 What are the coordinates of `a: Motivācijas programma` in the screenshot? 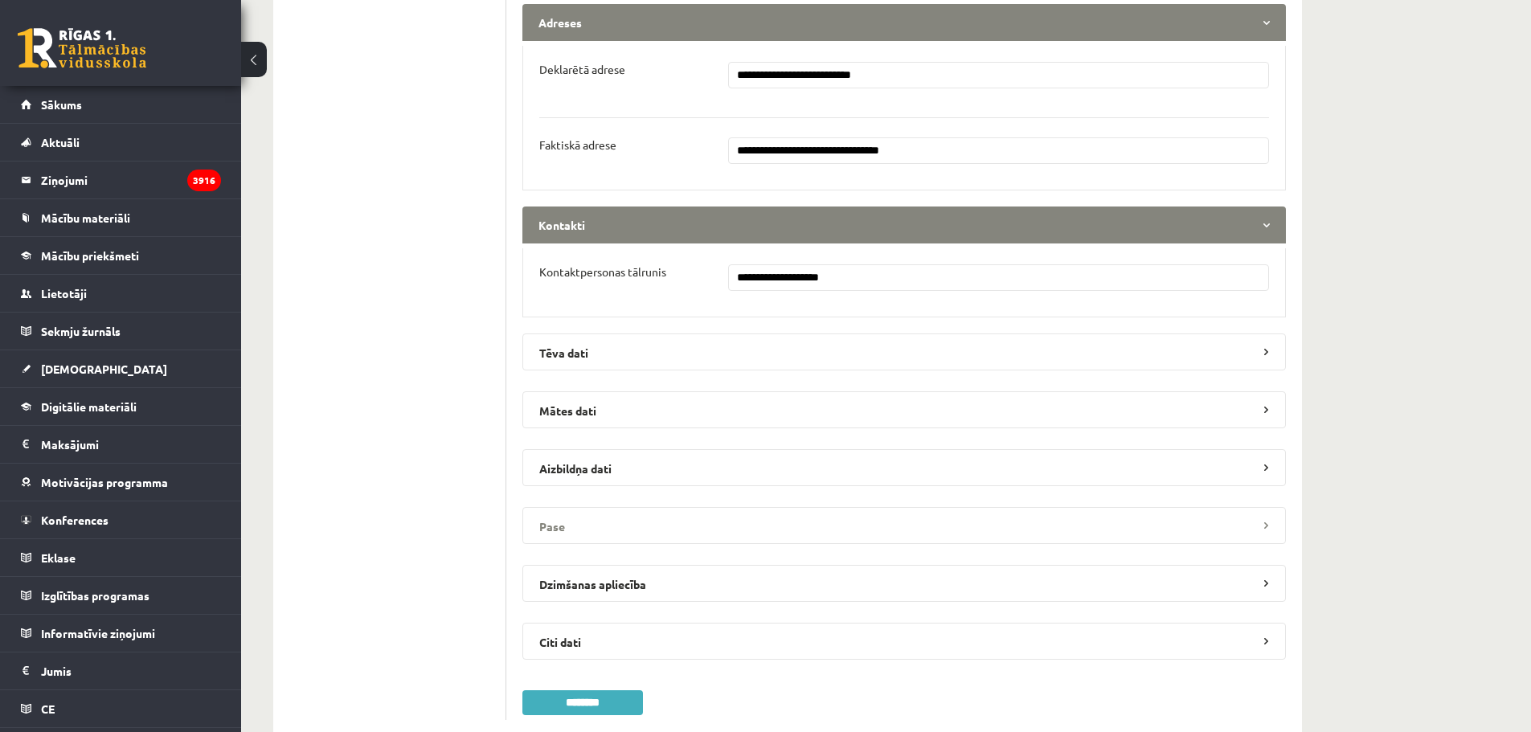 It's located at (121, 482).